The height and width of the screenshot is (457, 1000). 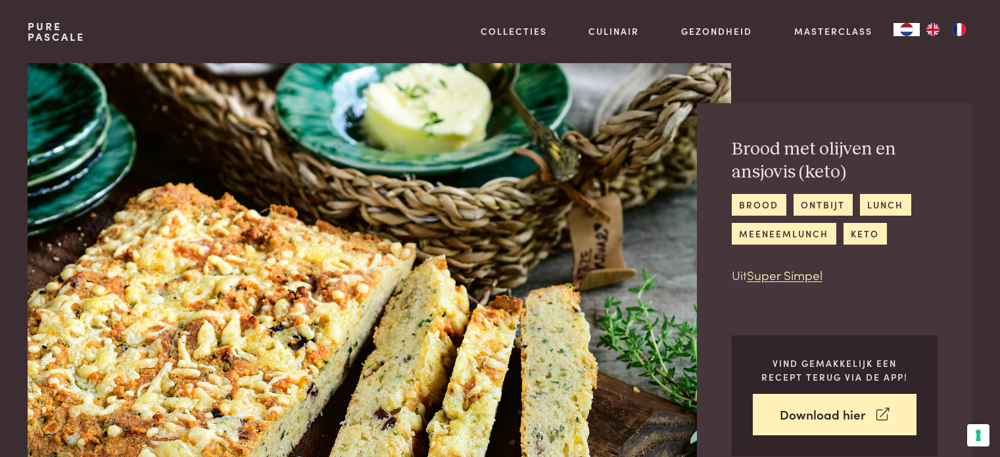 I want to click on button: Uw voorkeuren voor toestemming voor trackingtechnologieën, so click(x=978, y=435).